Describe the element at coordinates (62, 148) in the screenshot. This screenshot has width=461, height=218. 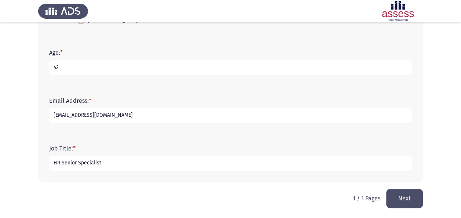
I see `label: Job Title:` at that location.